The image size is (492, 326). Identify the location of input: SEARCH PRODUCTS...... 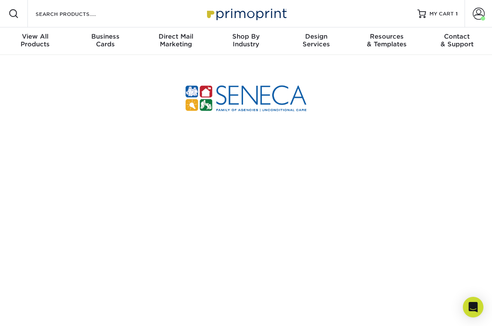
(76, 14).